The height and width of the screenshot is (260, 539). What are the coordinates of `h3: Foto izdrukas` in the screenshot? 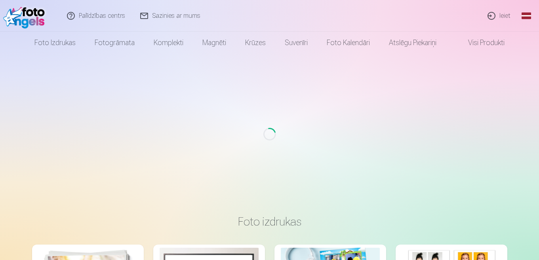 It's located at (269, 222).